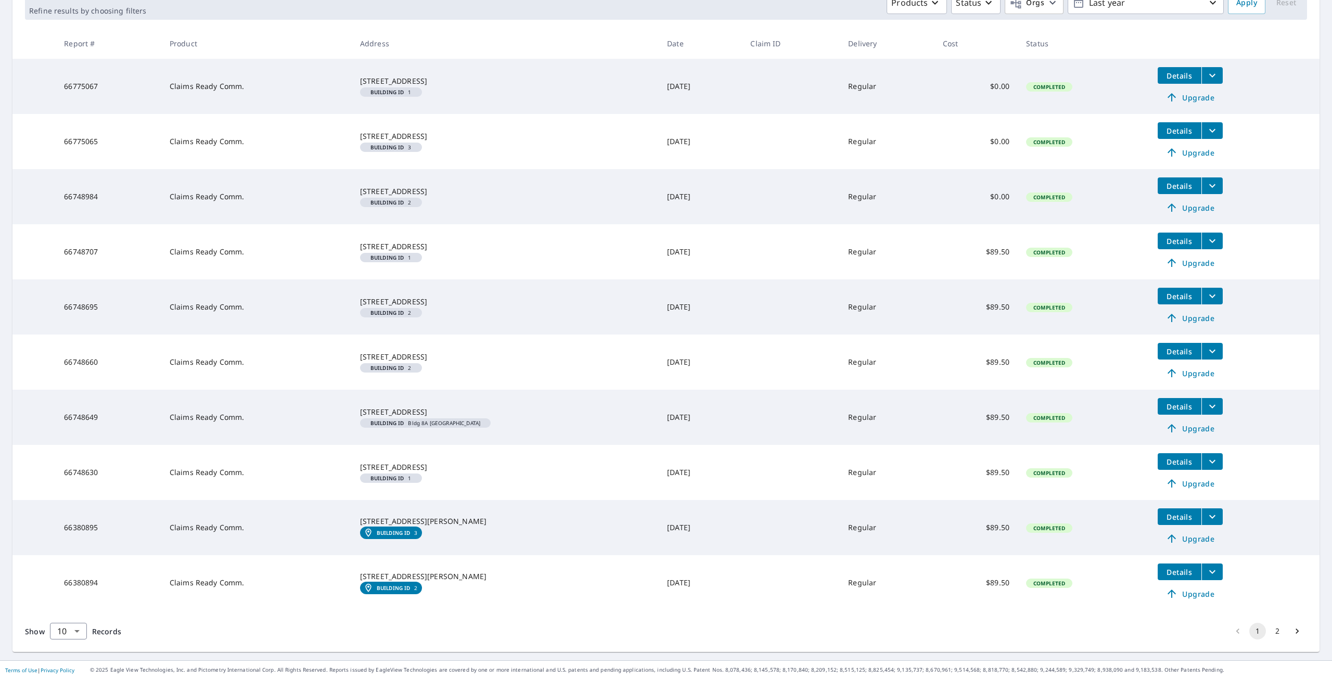  What do you see at coordinates (391, 533) in the screenshot?
I see `a: Building ID3` at bounding box center [391, 533].